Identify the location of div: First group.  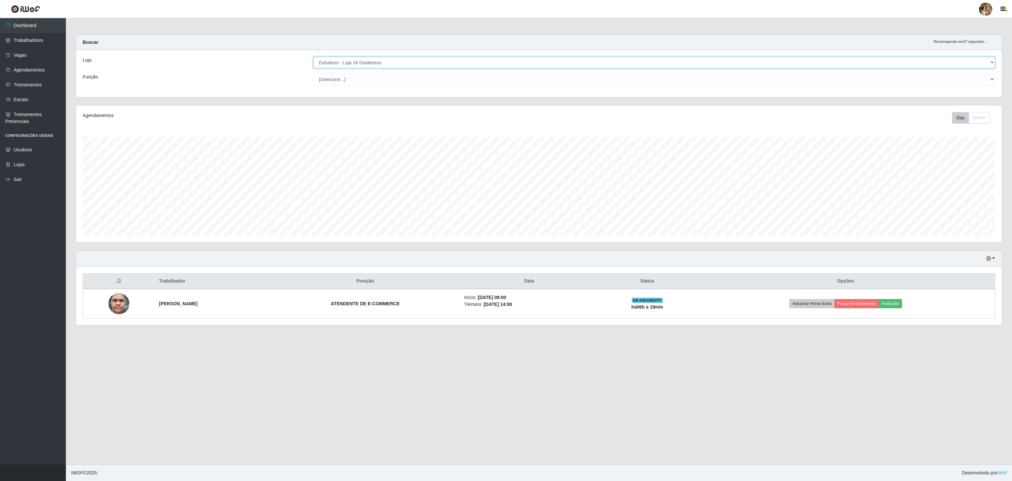
(971, 118).